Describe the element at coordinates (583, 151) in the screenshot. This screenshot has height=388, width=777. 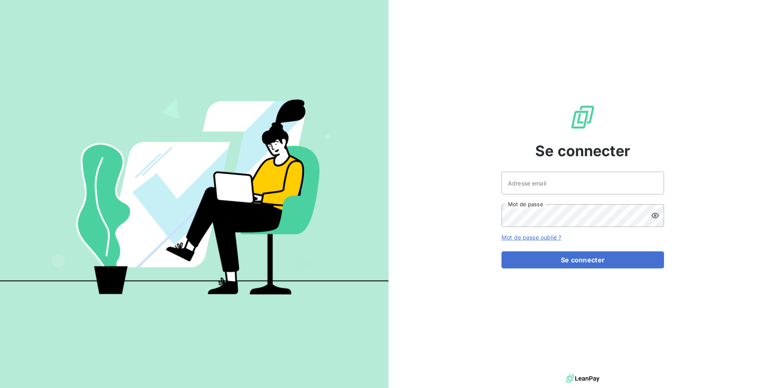
I see `span: Se connecter` at that location.